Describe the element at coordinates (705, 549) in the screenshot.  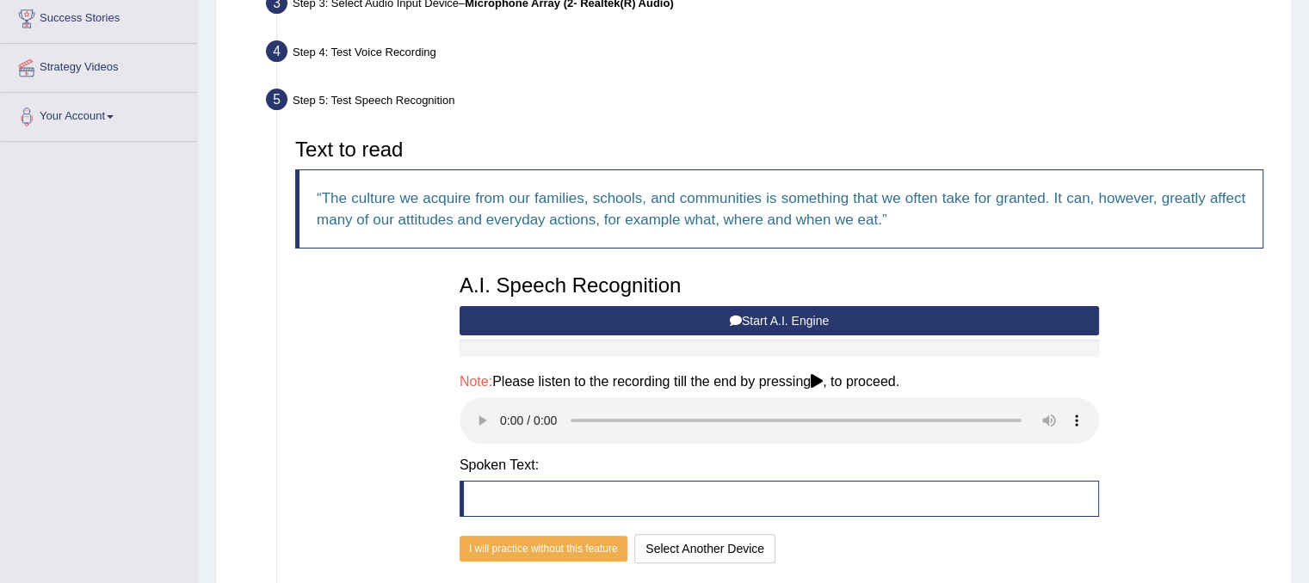
I see `button: Select Another Device` at that location.